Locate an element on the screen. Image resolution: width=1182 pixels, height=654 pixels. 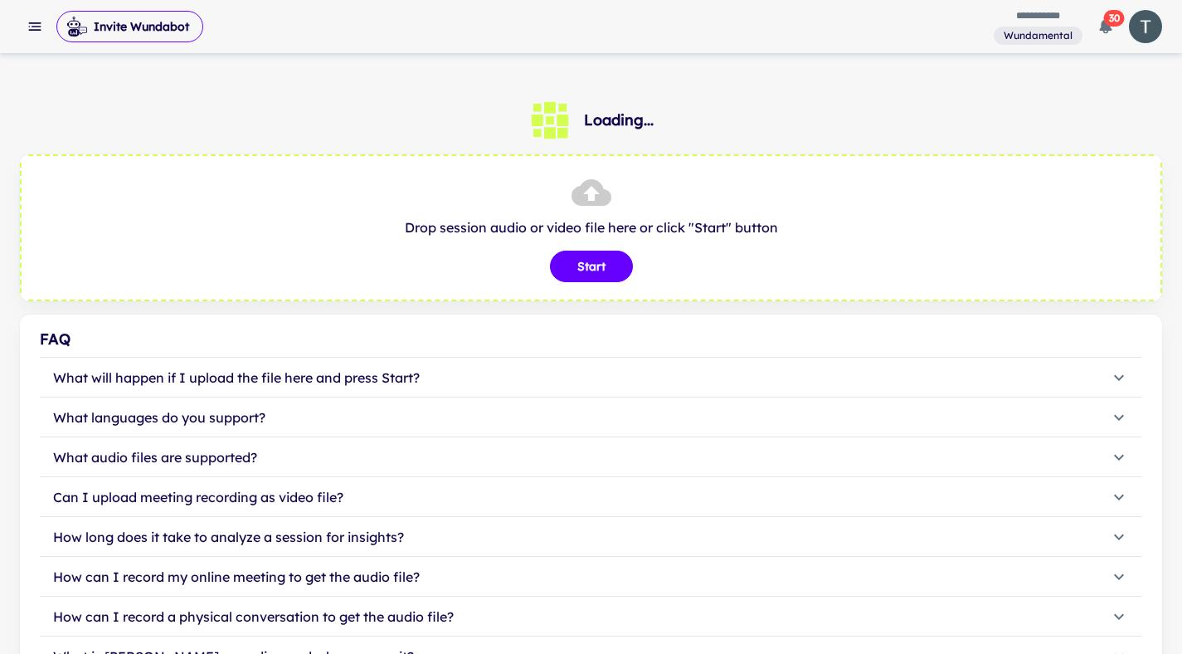
button: Invite Wundabot is located at coordinates (129, 27).